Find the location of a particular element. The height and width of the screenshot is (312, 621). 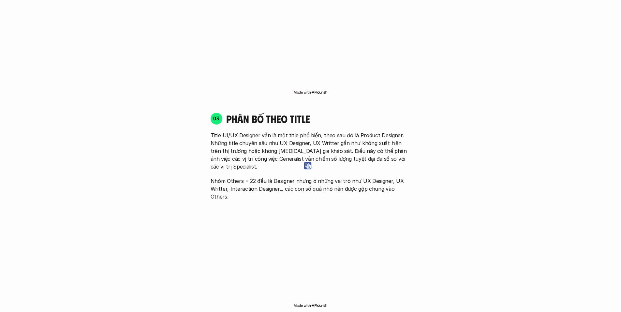

p: Nhóm Others = 22 đều là Designer nhưng ở những vai trò như UX Designer, UX Writter, Interaction D... is located at coordinates (311, 189).